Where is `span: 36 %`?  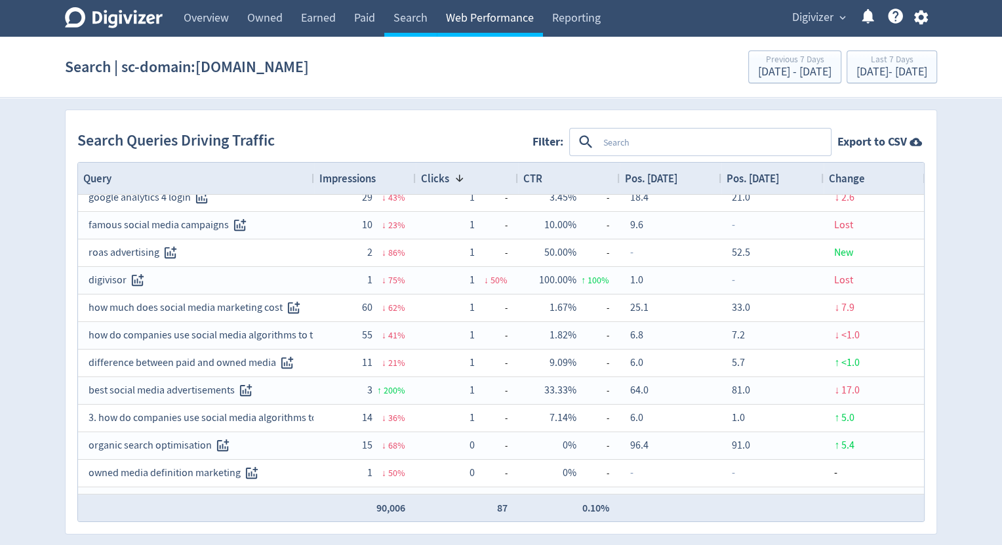
span: 36 % is located at coordinates (397, 418).